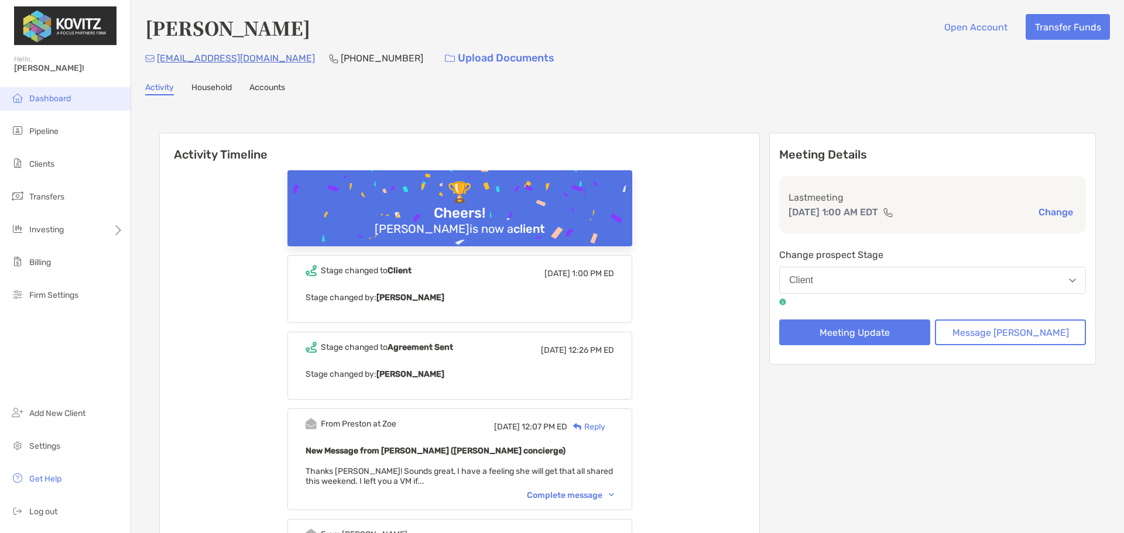  I want to click on img: firm-settings icon, so click(18, 295).